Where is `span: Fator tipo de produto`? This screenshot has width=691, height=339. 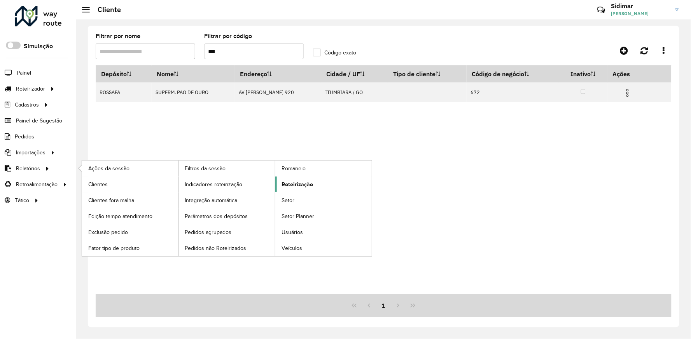 span: Fator tipo de produto is located at coordinates (114, 248).